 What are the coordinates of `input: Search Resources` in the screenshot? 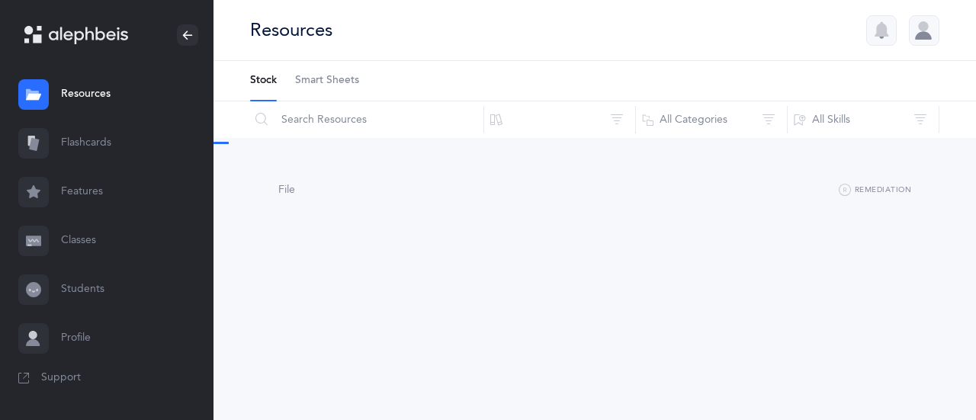 It's located at (367, 120).